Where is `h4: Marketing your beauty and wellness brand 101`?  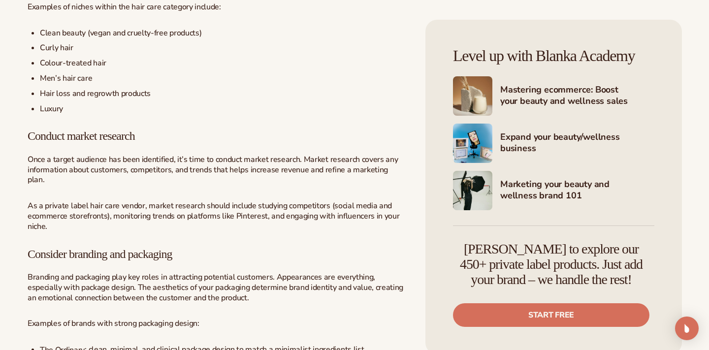 h4: Marketing your beauty and wellness brand 101 is located at coordinates (577, 190).